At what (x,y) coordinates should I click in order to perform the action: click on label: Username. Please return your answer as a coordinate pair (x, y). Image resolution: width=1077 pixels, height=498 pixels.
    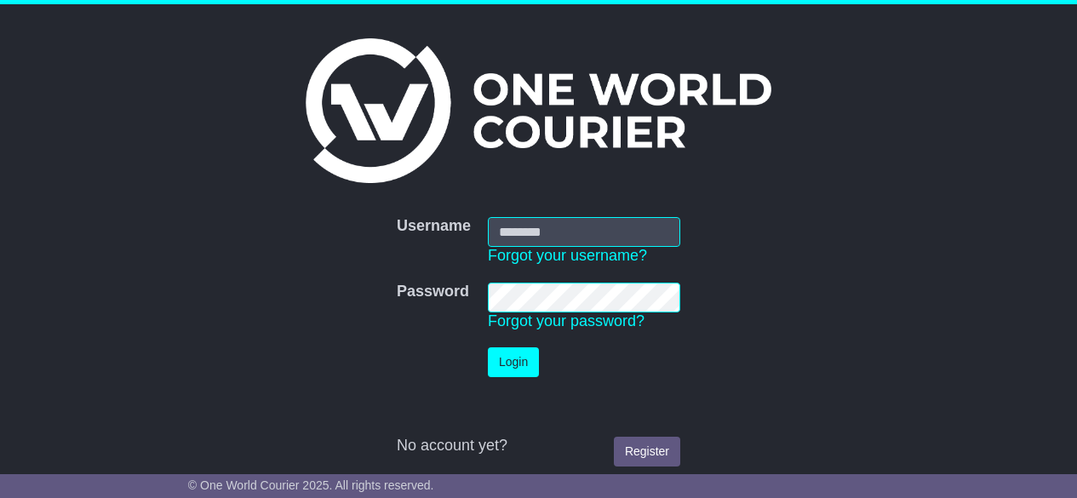
    Looking at the image, I should click on (433, 226).